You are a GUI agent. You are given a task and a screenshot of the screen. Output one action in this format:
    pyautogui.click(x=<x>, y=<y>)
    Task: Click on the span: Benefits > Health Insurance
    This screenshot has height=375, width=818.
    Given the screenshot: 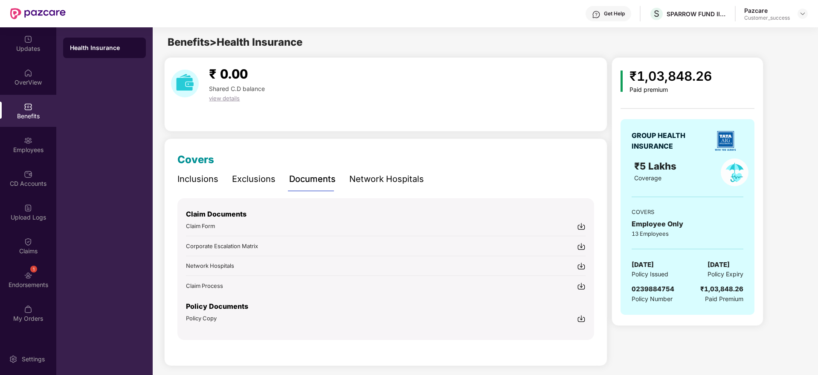 What is the action you would take?
    pyautogui.click(x=235, y=42)
    